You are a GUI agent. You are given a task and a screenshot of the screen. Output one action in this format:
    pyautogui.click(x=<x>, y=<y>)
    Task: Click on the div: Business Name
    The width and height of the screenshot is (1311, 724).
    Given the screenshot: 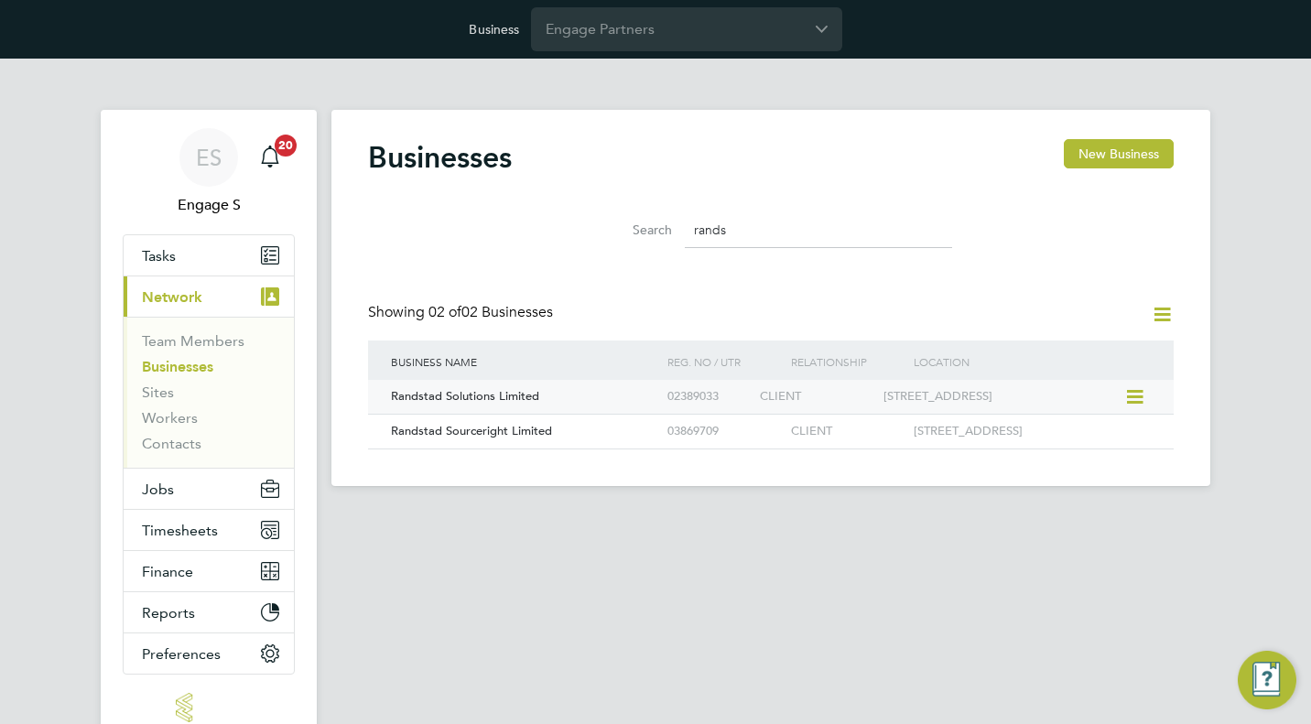 What is the action you would take?
    pyautogui.click(x=524, y=362)
    